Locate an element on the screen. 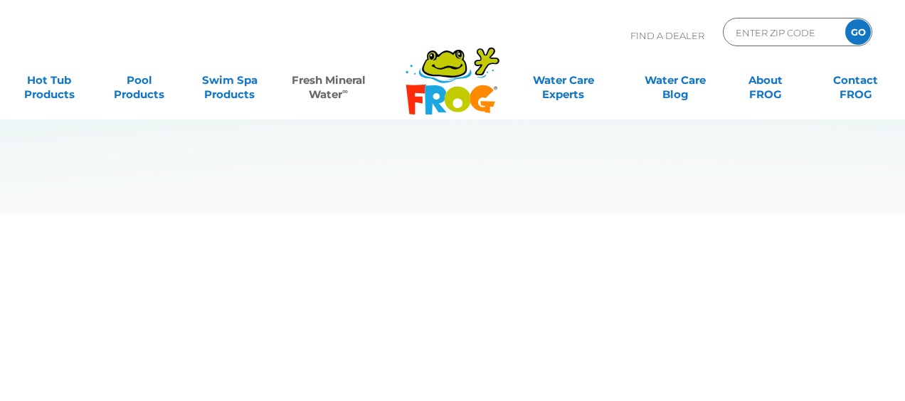 This screenshot has width=905, height=401. a: Water CareBlog is located at coordinates (675, 80).